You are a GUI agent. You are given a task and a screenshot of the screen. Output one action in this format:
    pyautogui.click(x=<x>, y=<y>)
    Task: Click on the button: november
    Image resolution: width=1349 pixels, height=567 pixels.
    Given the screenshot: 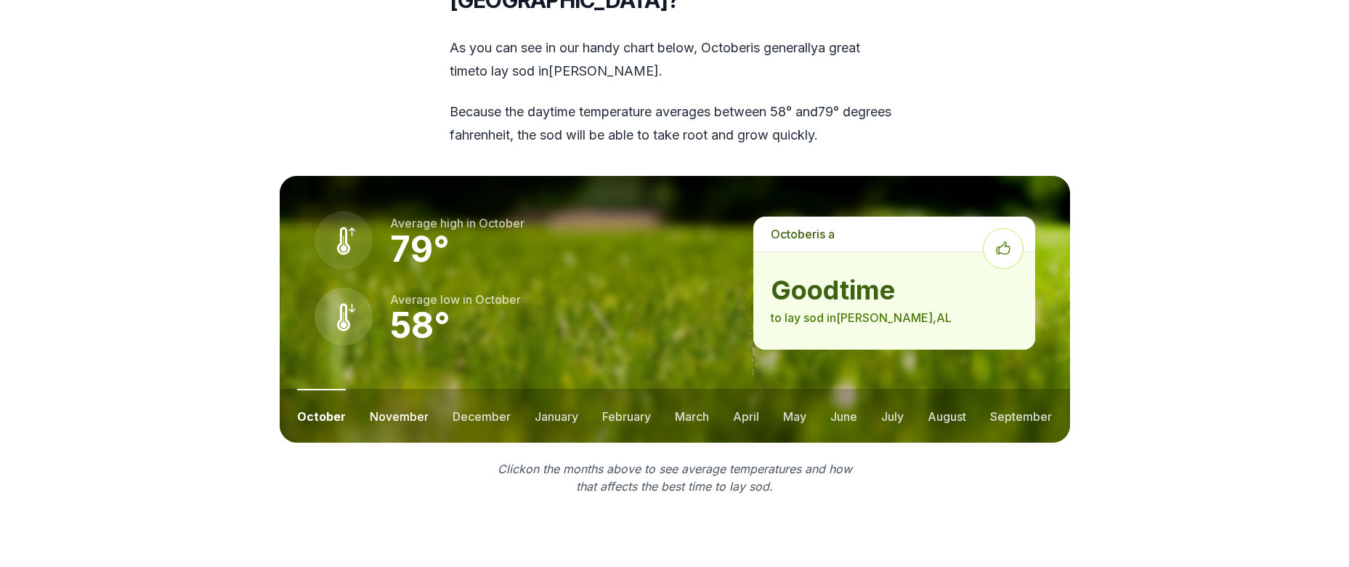 What is the action you would take?
    pyautogui.click(x=399, y=416)
    